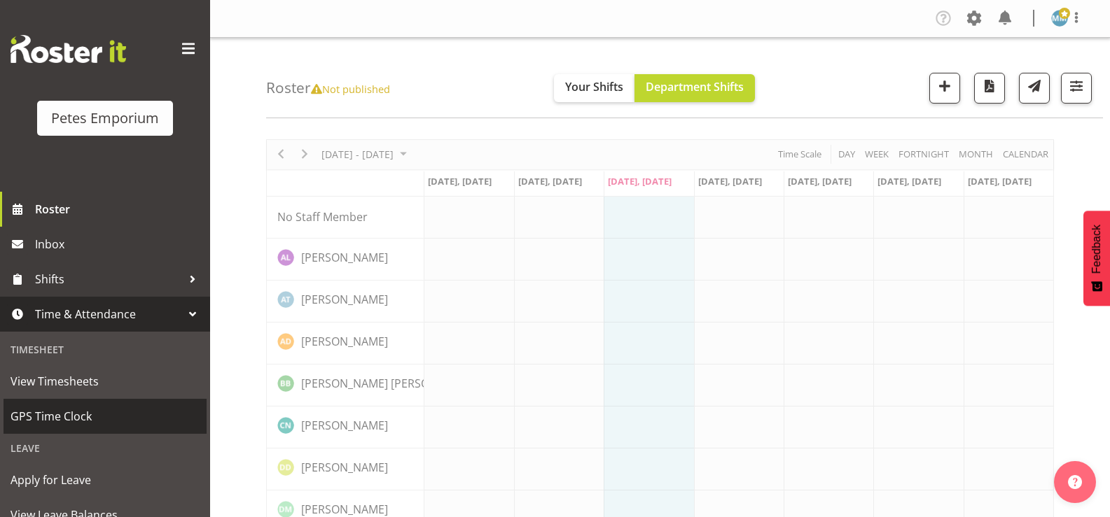 The image size is (1110, 517). What do you see at coordinates (350, 89) in the screenshot?
I see `span: Not published` at bounding box center [350, 89].